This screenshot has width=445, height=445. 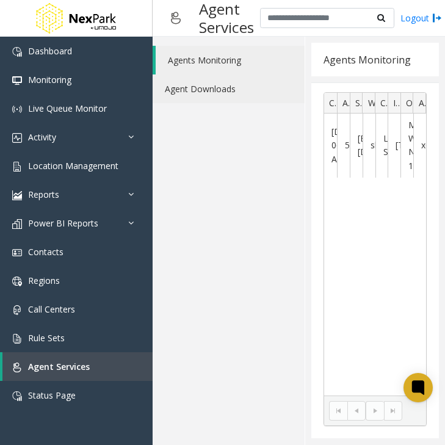 I want to click on span: Live Queue Monitor, so click(x=67, y=108).